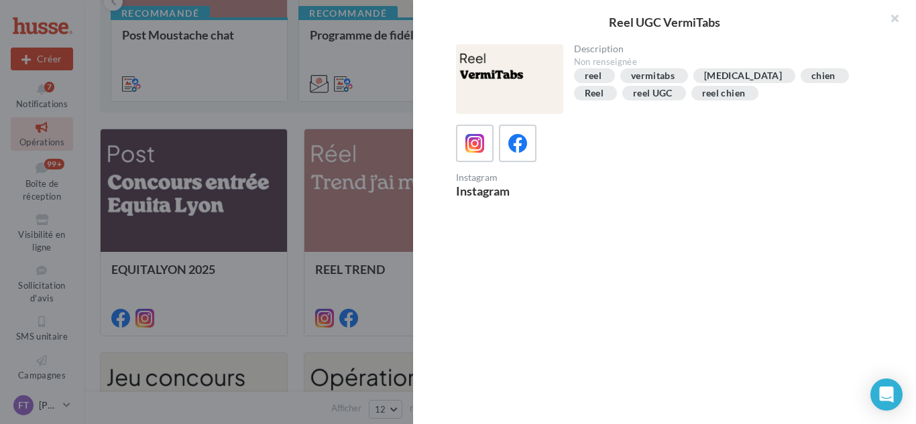 This screenshot has width=916, height=424. I want to click on div: reel chien, so click(723, 93).